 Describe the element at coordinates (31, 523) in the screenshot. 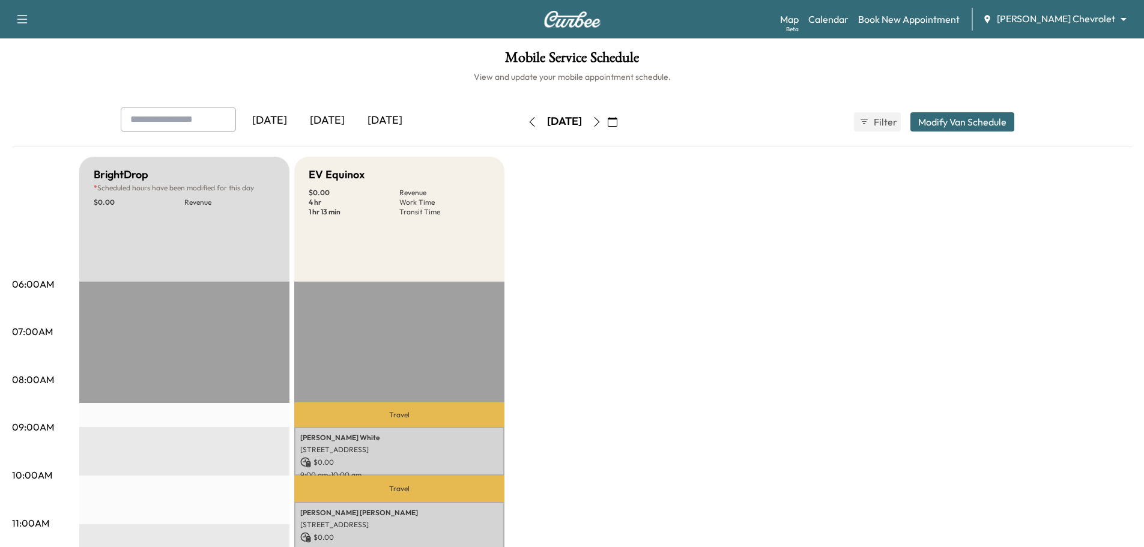

I see `p: 11:00AM` at that location.